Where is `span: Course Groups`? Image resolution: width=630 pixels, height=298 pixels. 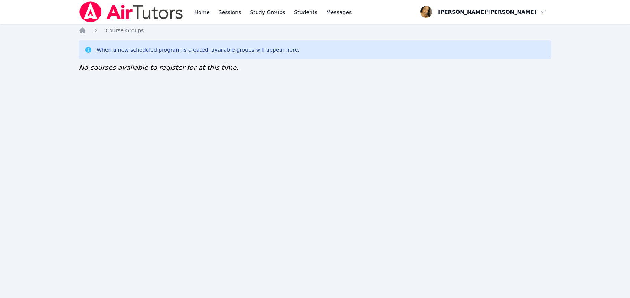 span: Course Groups is located at coordinates (124, 30).